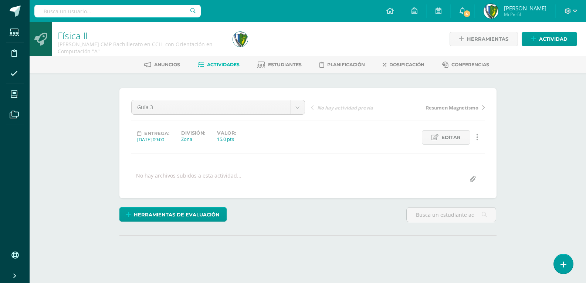 The width and height of the screenshot is (586, 283). What do you see at coordinates (549, 39) in the screenshot?
I see `a: Actividad` at bounding box center [549, 39].